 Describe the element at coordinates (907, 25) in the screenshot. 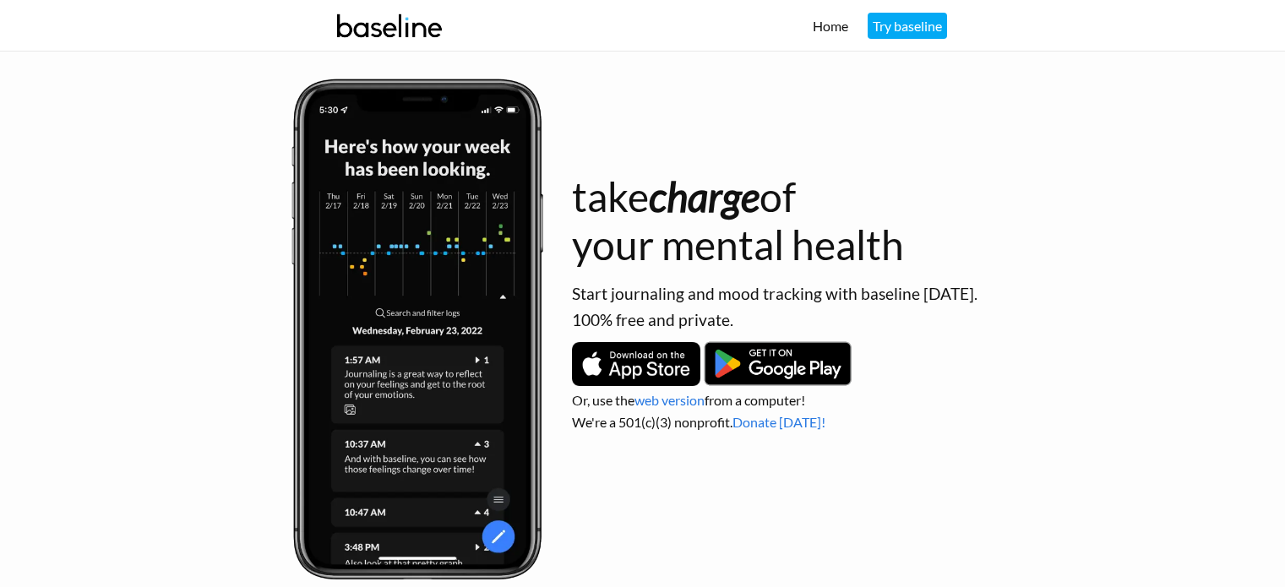

I see `a: Try baseline` at that location.